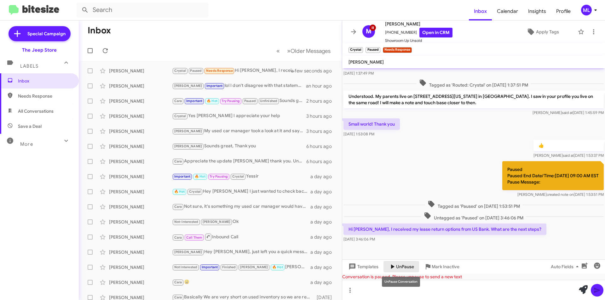  What do you see at coordinates (587, 10) in the screenshot?
I see `div: ML` at bounding box center [587, 10].